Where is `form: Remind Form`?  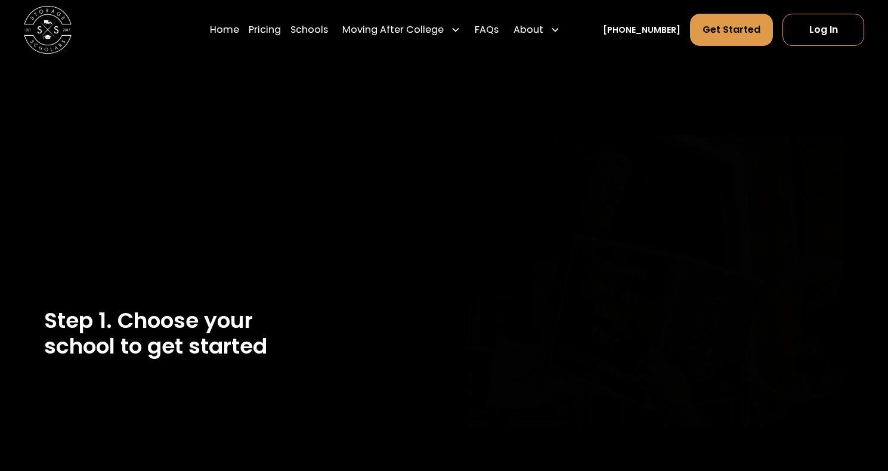 form: Remind Form is located at coordinates (232, 414).